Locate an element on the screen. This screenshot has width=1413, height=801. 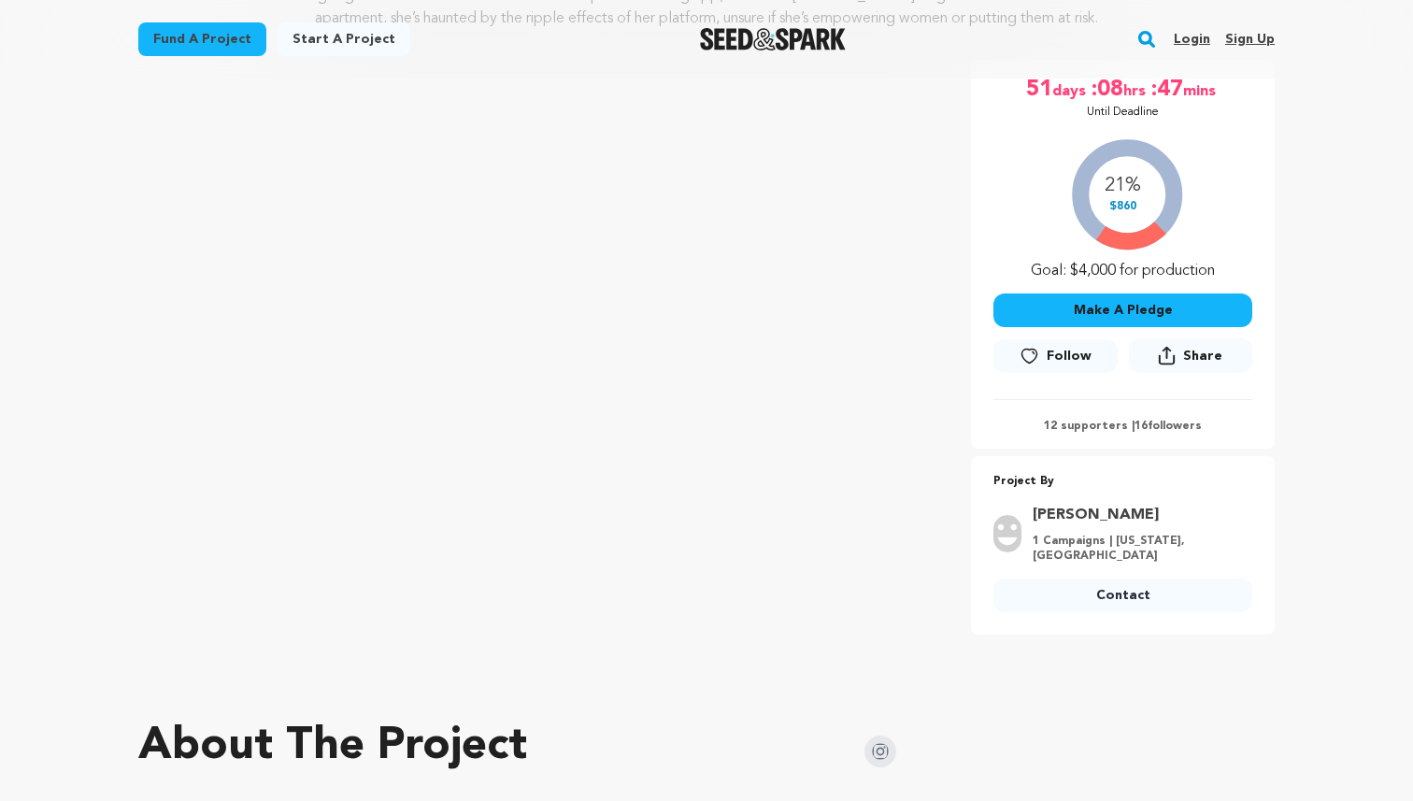
p: Project By is located at coordinates (1122, 481).